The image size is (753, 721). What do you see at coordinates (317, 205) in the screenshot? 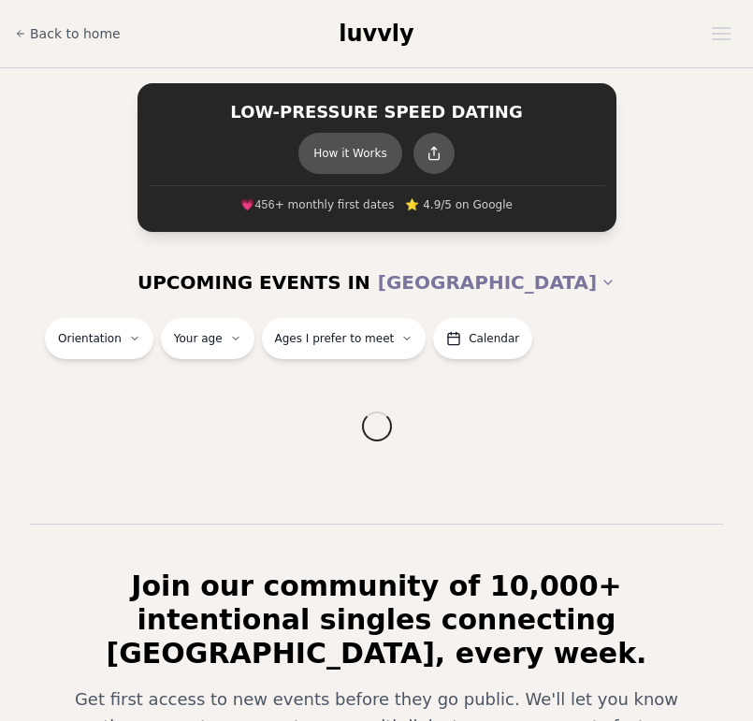
I see `span: 💗 + monthly first dates` at bounding box center [317, 205].